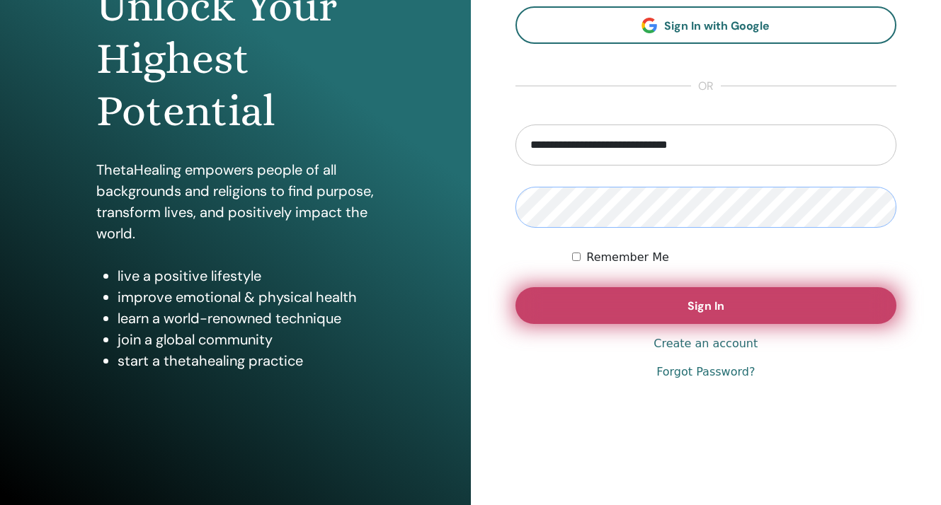 The width and height of the screenshot is (941, 505). I want to click on span: Sign In with Google, so click(716, 25).